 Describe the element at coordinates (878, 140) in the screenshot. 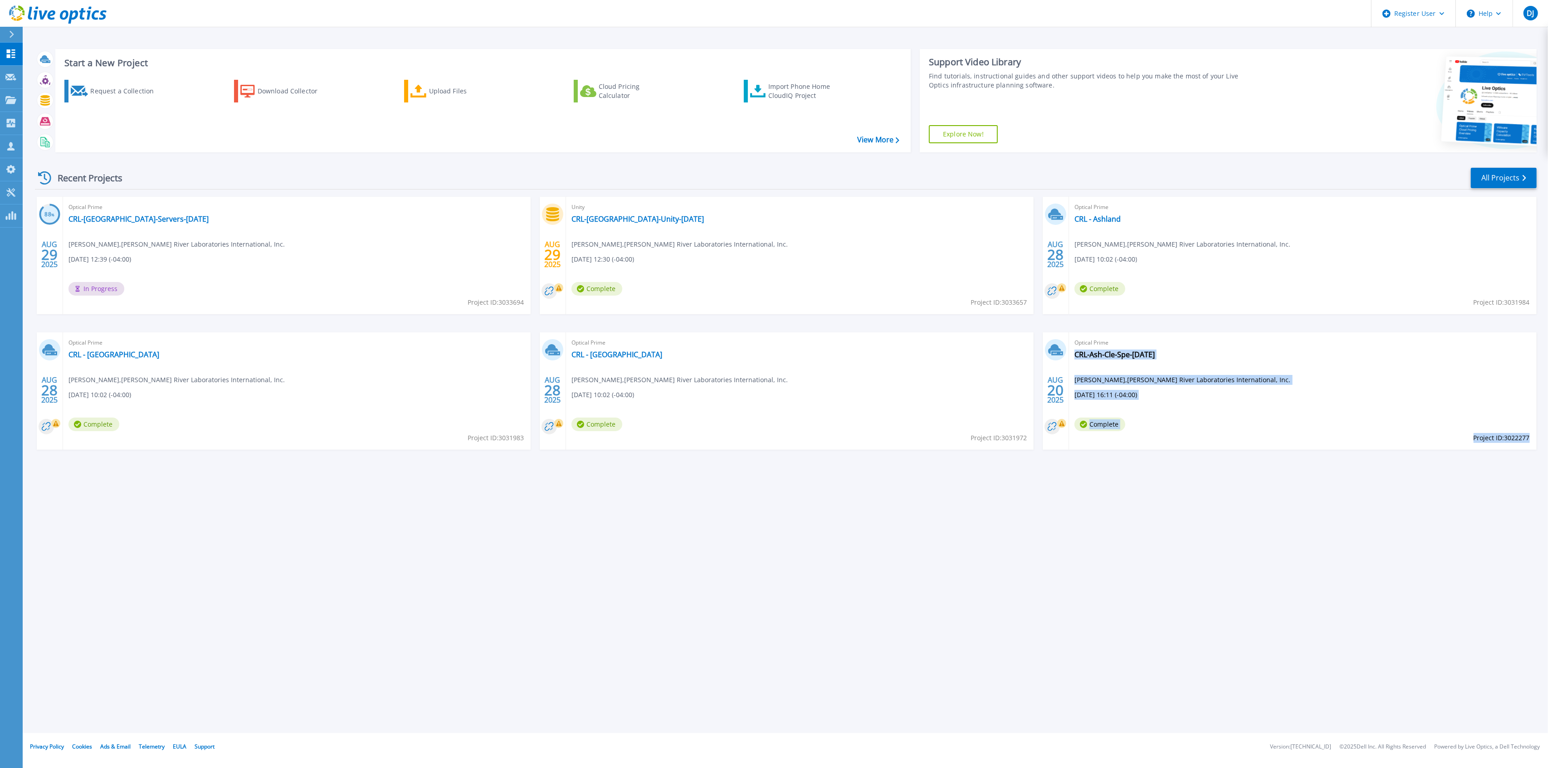

I see `a: View More` at that location.